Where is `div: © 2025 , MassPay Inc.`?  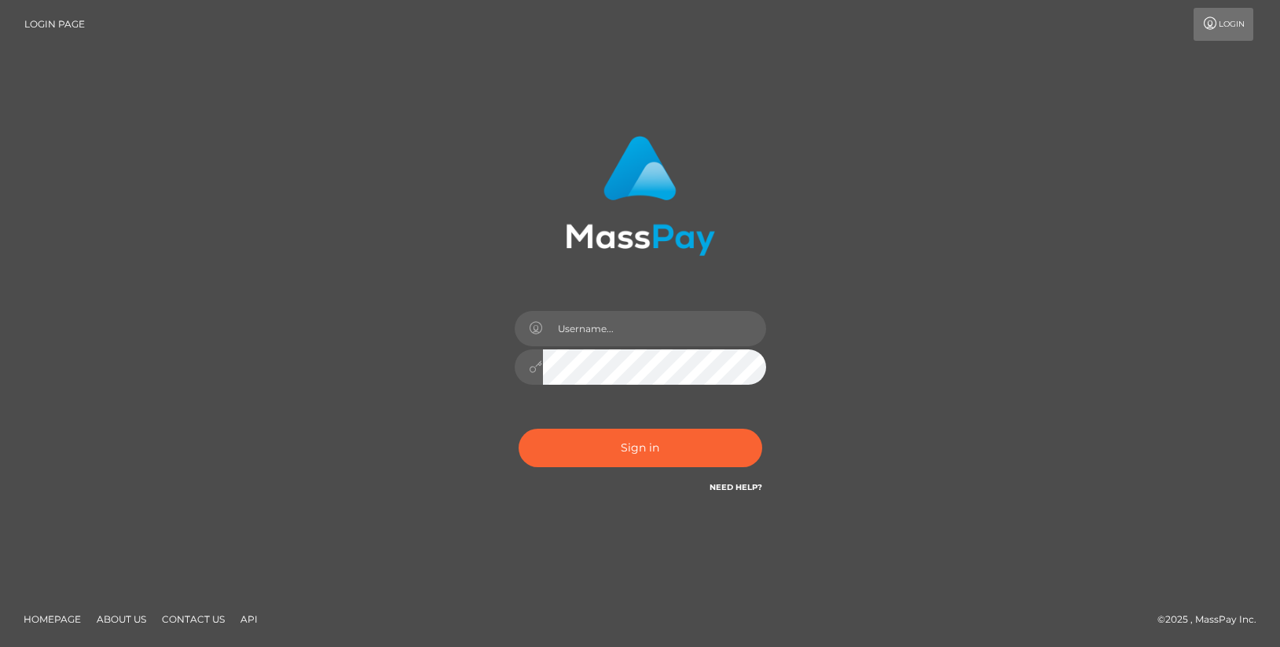 div: © 2025 , MassPay Inc. is located at coordinates (1212, 620).